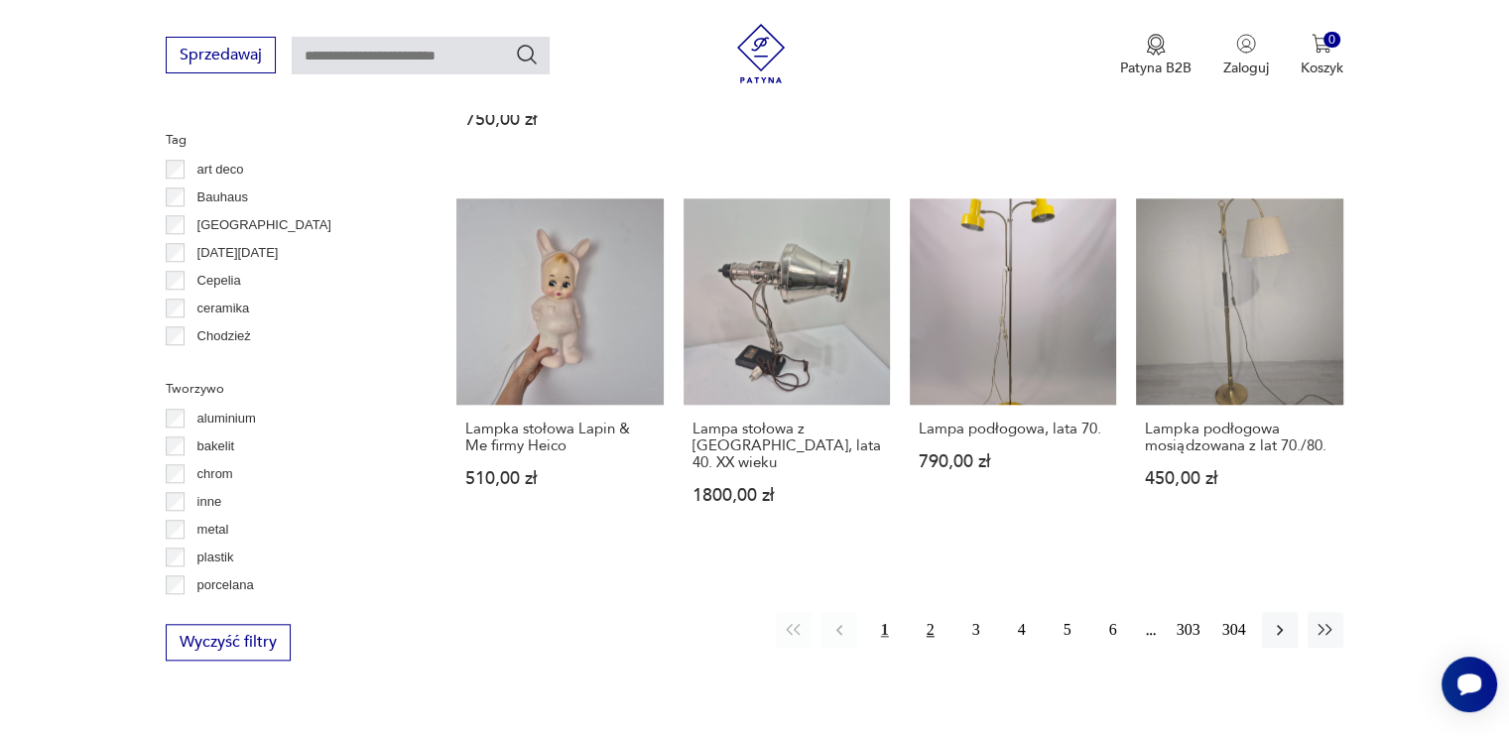  Describe the element at coordinates (219, 281) in the screenshot. I see `p: Cepelia` at that location.